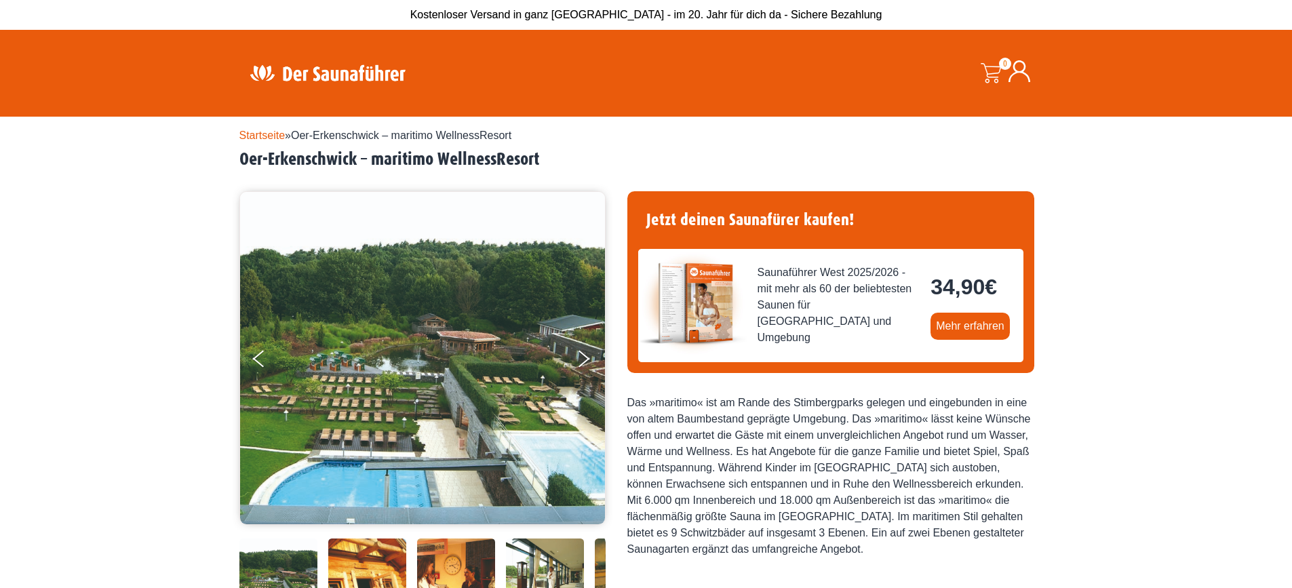 The width and height of the screenshot is (1292, 588). What do you see at coordinates (831, 476) in the screenshot?
I see `div: Das »maritimo« ist am Rande des Stimbergparks gelegen und eingebunden in eine von altem Baumbesta...` at bounding box center [831, 476].